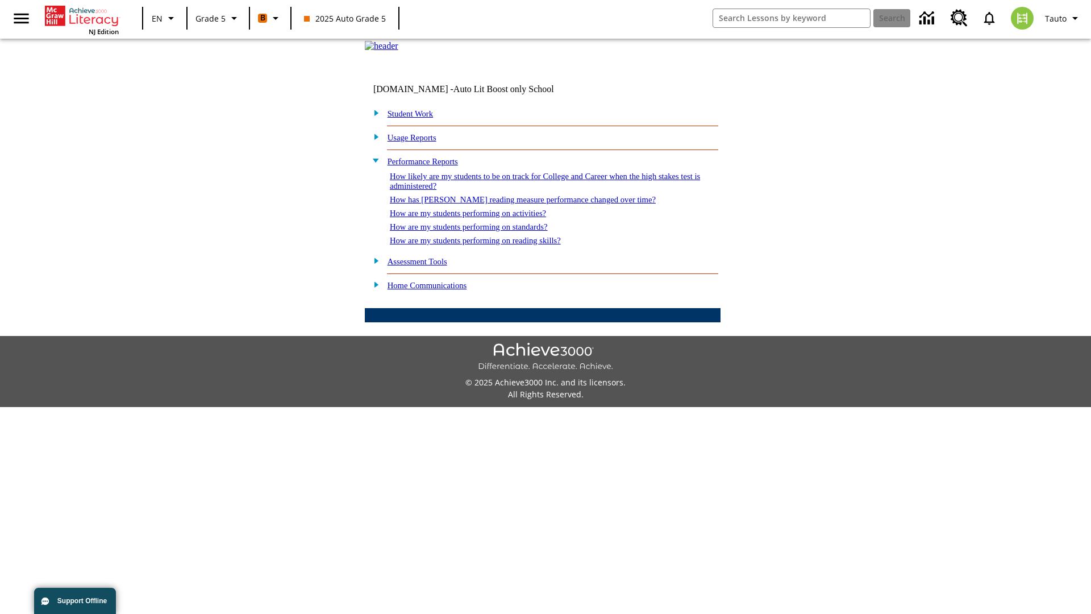  I want to click on a: How are my students performing on activities?, so click(468, 213).